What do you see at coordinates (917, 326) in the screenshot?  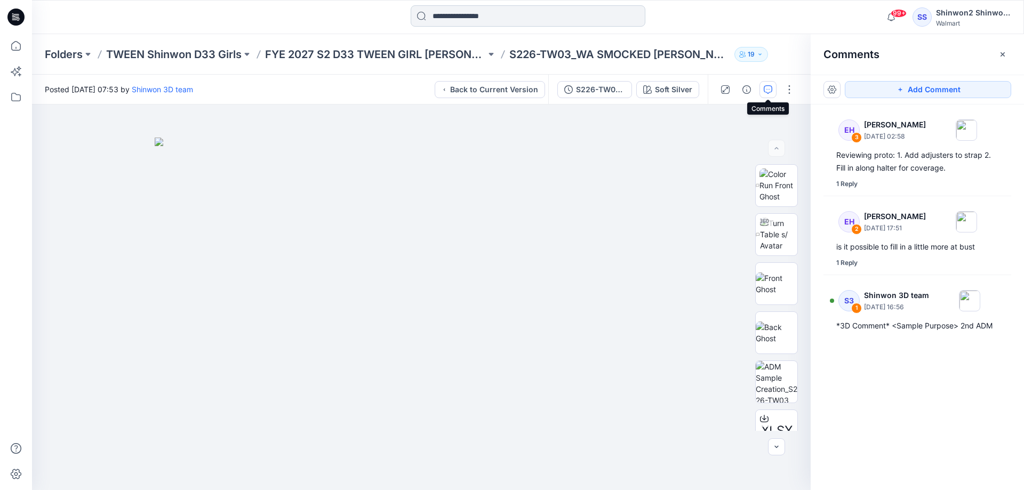 I see `div: *3D Comment* <Sample Purpose> 2nd ADM` at bounding box center [917, 326].